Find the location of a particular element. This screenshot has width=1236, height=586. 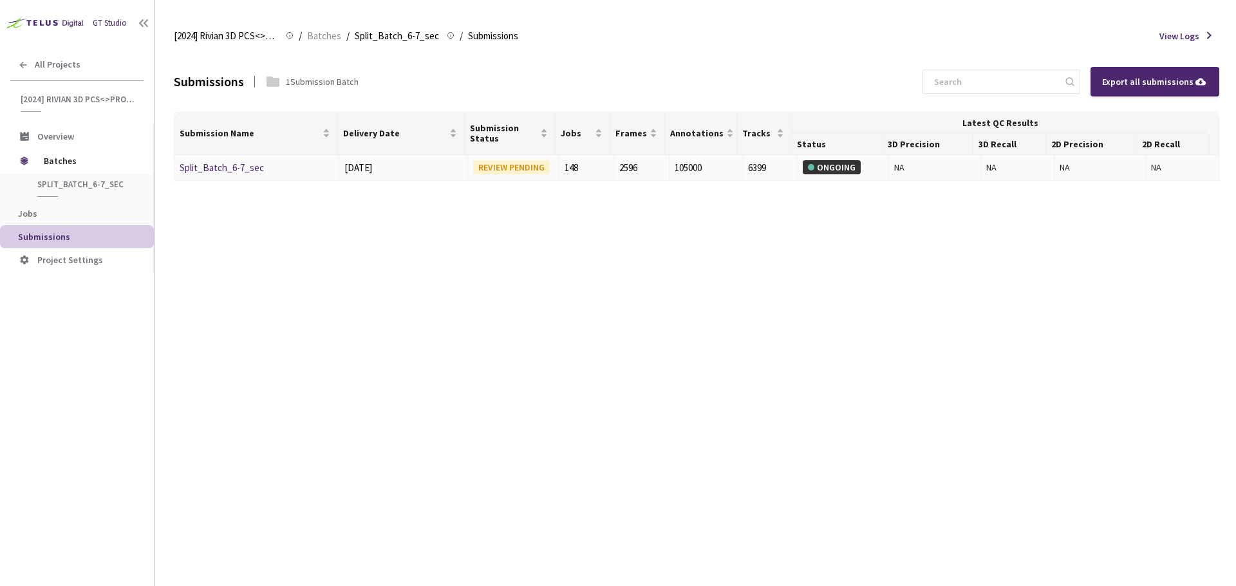

div: GT Studio is located at coordinates (109, 23).